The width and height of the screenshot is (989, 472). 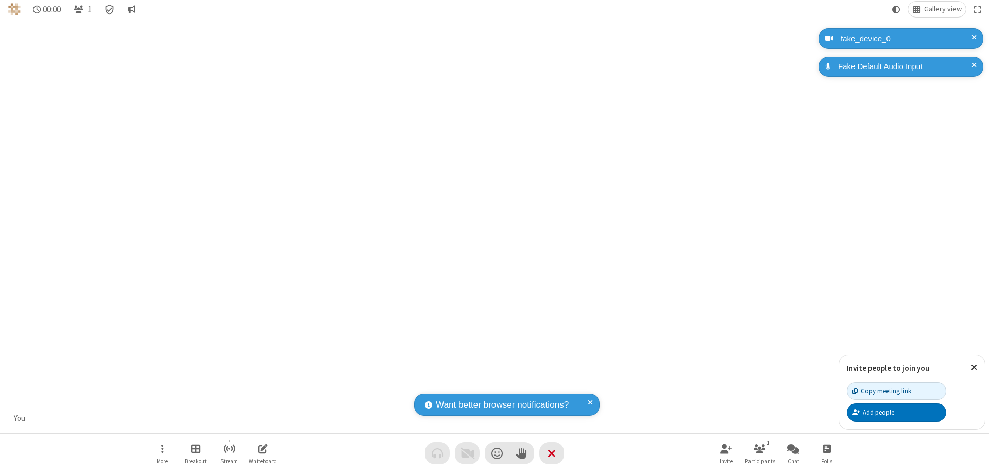 What do you see at coordinates (937, 9) in the screenshot?
I see `button: Change layout` at bounding box center [937, 9].